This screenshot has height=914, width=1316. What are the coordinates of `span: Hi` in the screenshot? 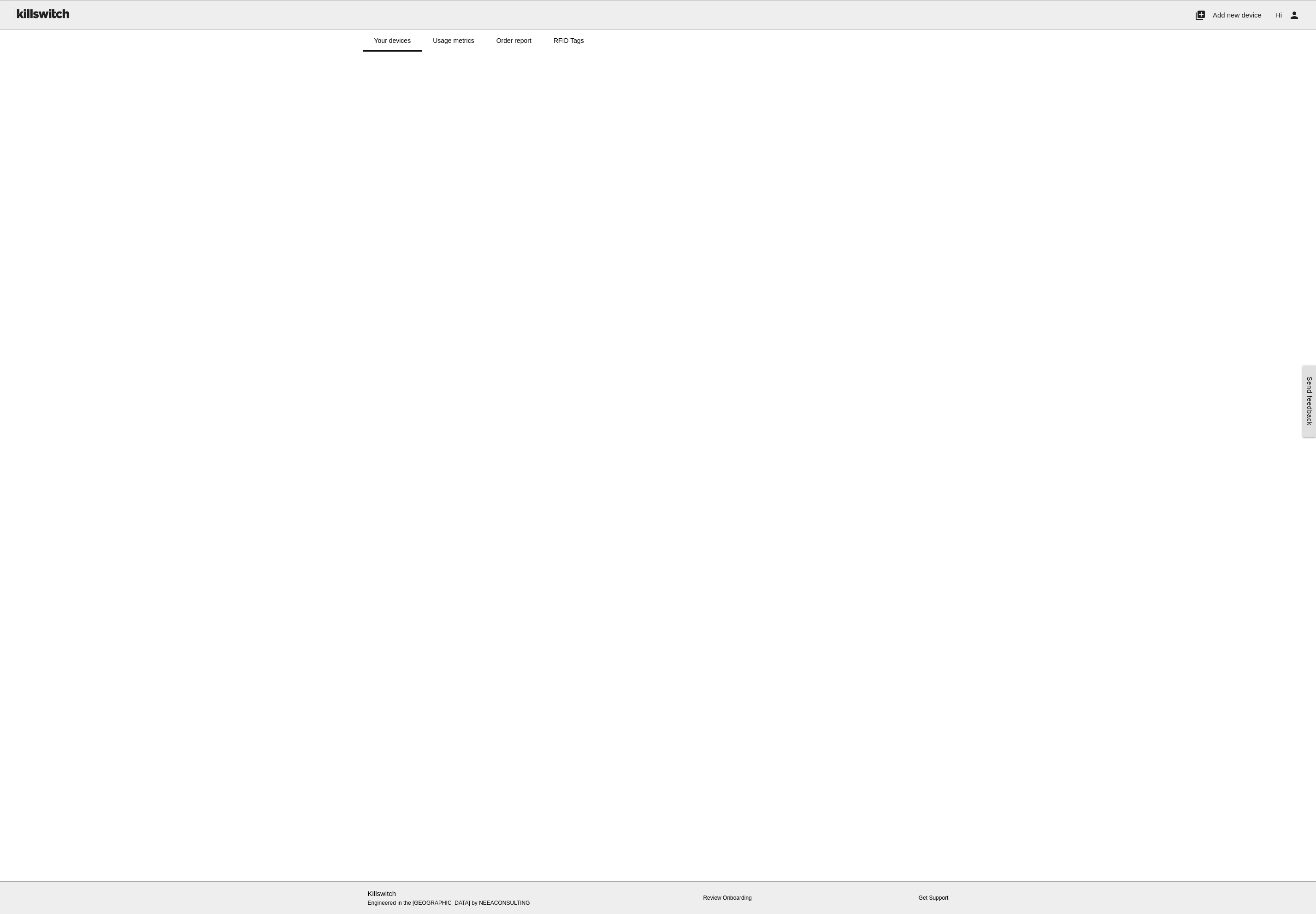 It's located at (1278, 14).